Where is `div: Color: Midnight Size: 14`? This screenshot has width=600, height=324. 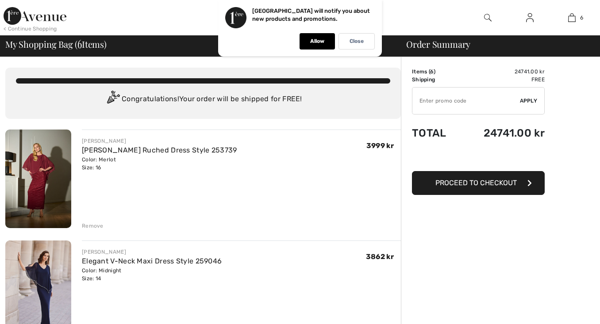 div: Color: Midnight Size: 14 is located at coordinates (152, 275).